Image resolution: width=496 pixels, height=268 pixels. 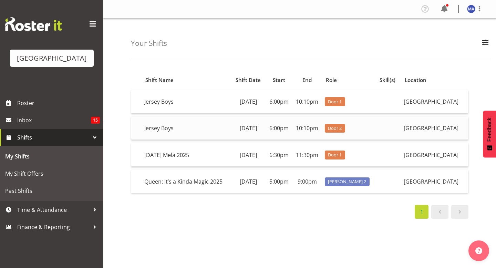 What do you see at coordinates (54, 120) in the screenshot?
I see `span: Inbox` at bounding box center [54, 120].